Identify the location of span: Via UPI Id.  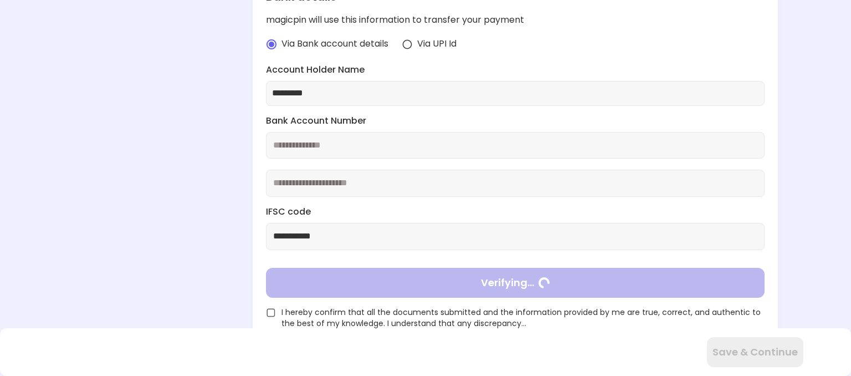
(436, 44).